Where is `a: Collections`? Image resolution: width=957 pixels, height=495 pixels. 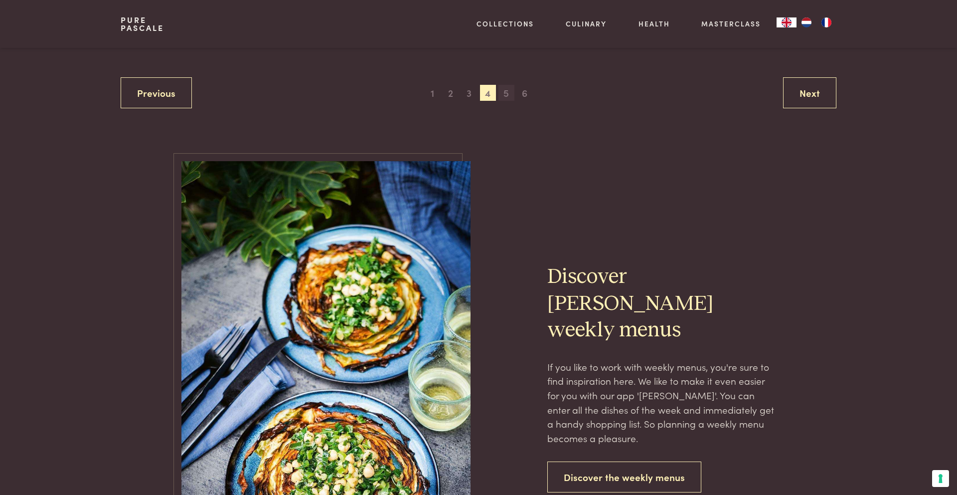 a: Collections is located at coordinates (505, 23).